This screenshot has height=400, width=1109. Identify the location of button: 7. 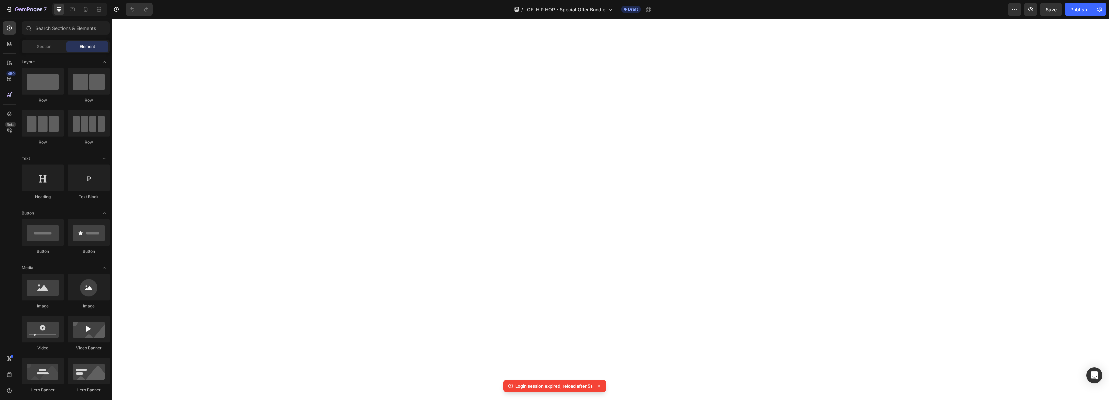
(26, 9).